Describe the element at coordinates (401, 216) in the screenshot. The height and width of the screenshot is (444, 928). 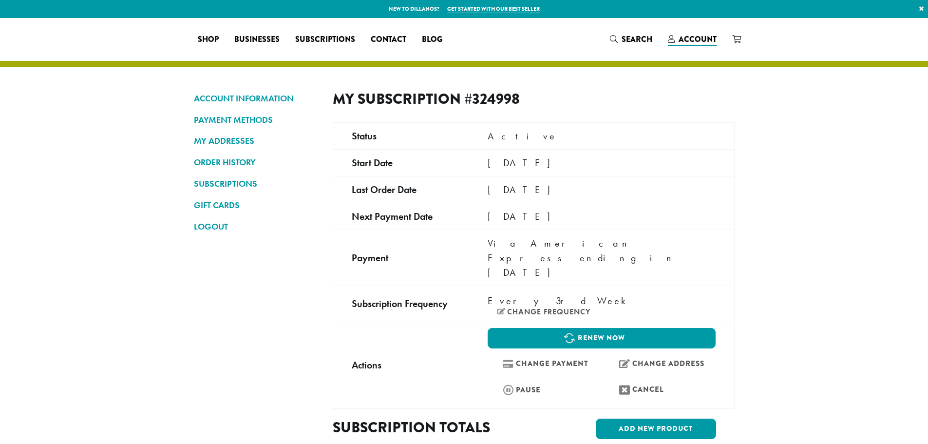
I see `td: Next payment date` at that location.